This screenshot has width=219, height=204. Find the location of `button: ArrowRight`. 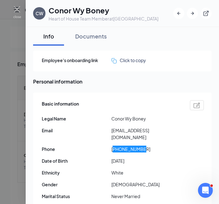

button: ArrowRight is located at coordinates (193, 13).